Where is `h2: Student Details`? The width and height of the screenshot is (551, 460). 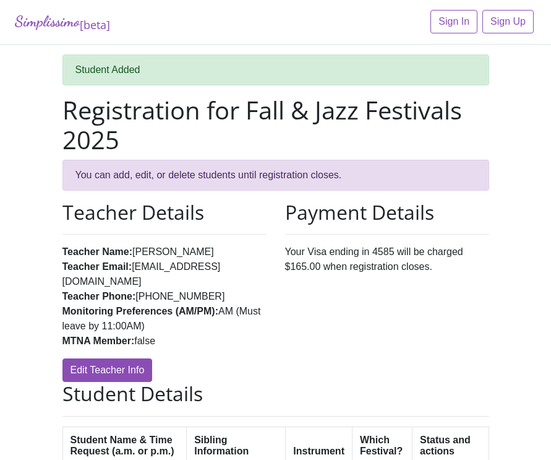
h2: Student Details is located at coordinates (276, 394).